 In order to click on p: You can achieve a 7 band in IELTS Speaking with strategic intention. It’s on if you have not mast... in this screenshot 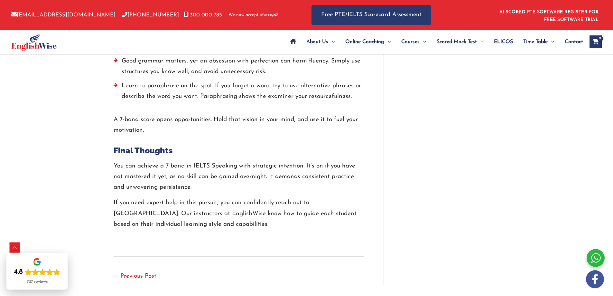, I will do `click(239, 177)`.